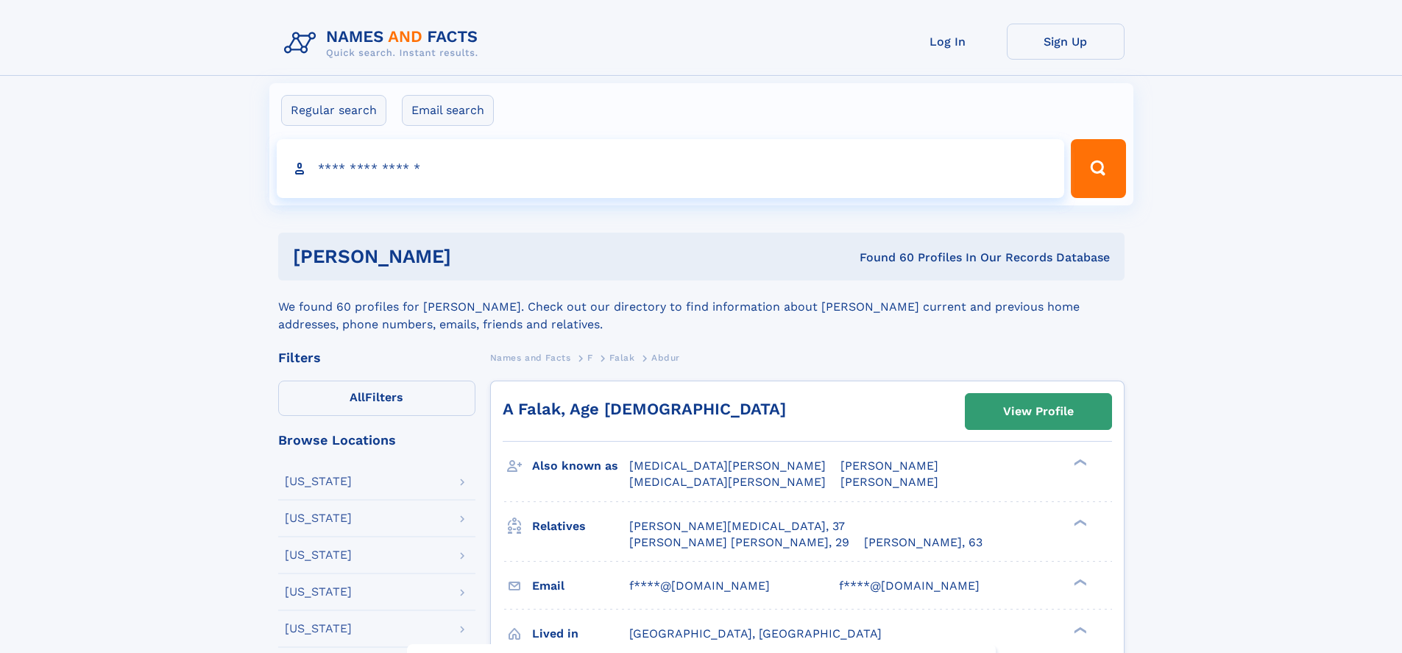 This screenshot has width=1402, height=653. I want to click on label: Filters, so click(377, 398).